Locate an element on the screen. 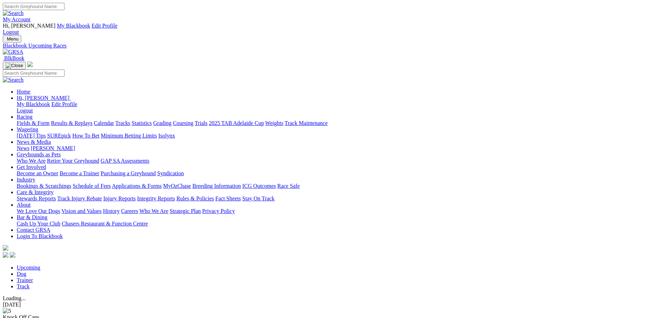 This screenshot has height=318, width=664. a: Retire Your Greyhound is located at coordinates (73, 160).